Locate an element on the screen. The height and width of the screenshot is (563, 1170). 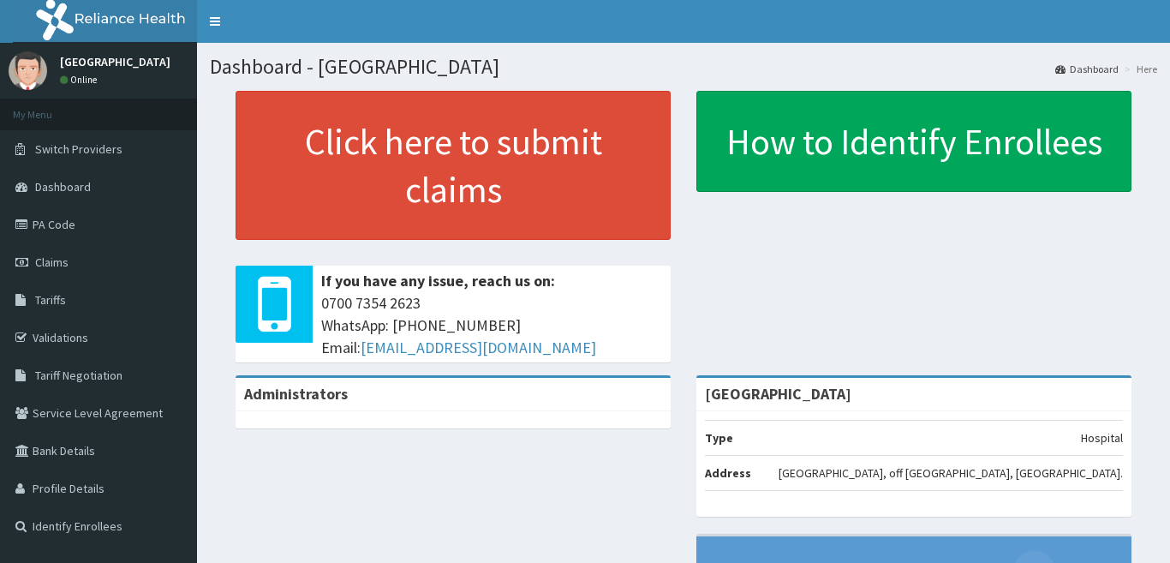
span: Dashboard is located at coordinates (63, 187).